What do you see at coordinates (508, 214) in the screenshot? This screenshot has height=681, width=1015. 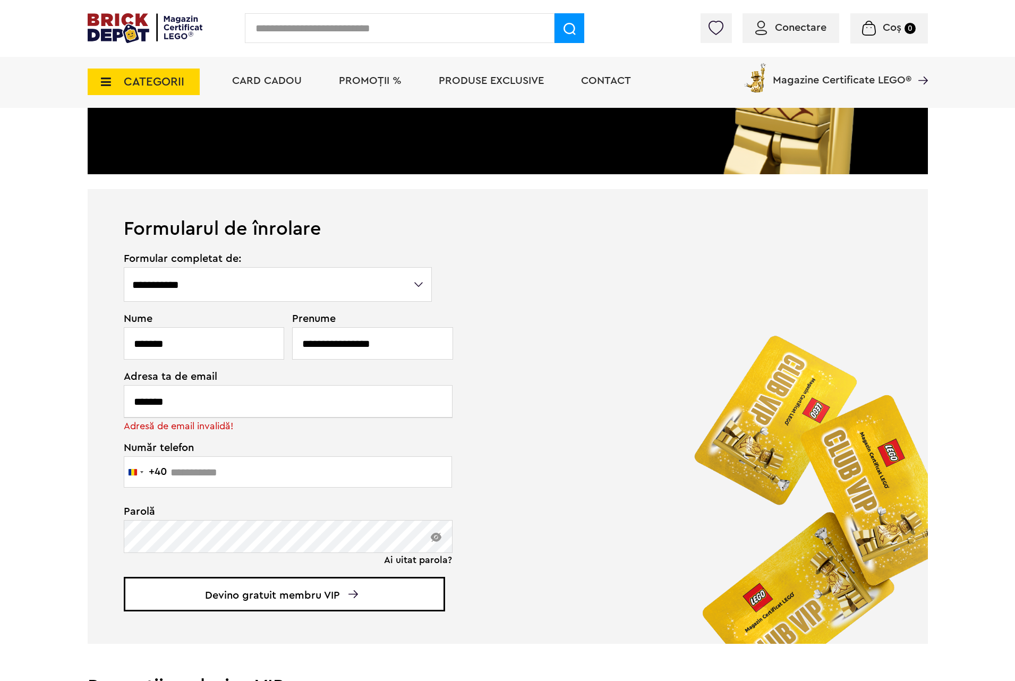 I see `h1: Formularul de înrolare` at bounding box center [508, 214].